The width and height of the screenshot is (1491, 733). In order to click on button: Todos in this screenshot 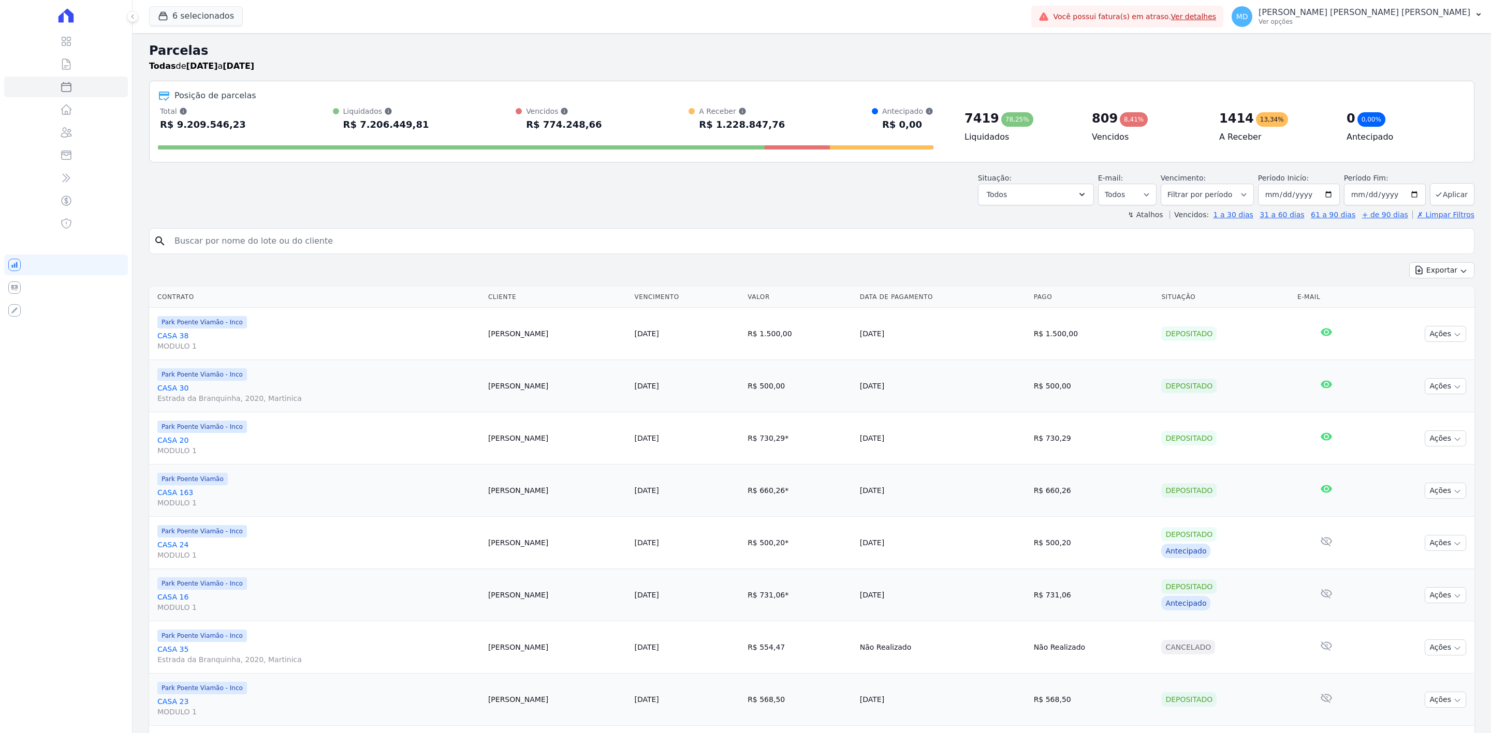, I will do `click(1036, 195)`.